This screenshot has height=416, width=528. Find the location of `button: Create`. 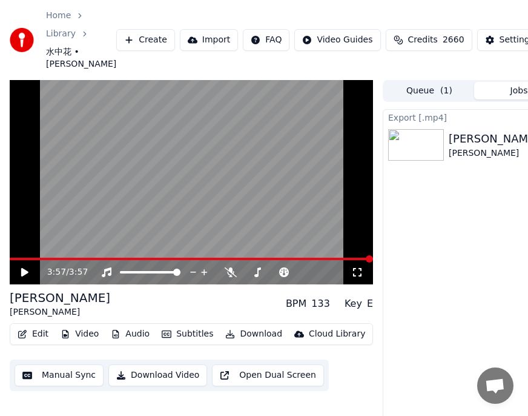

button: Create is located at coordinates (145, 40).